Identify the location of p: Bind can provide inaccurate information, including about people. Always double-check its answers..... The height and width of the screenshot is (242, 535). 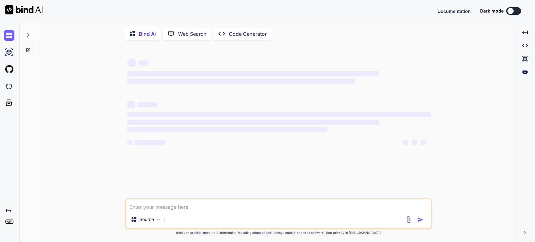
(278, 233).